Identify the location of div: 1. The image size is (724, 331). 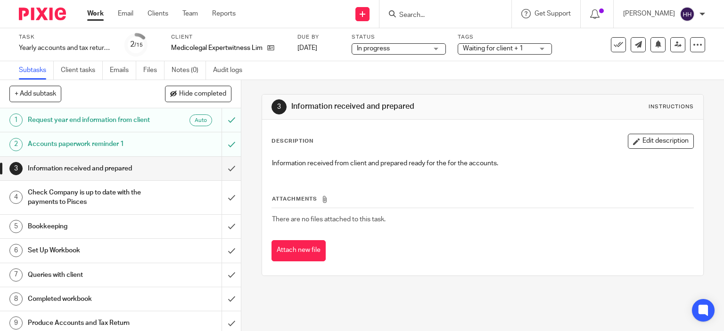
(16, 120).